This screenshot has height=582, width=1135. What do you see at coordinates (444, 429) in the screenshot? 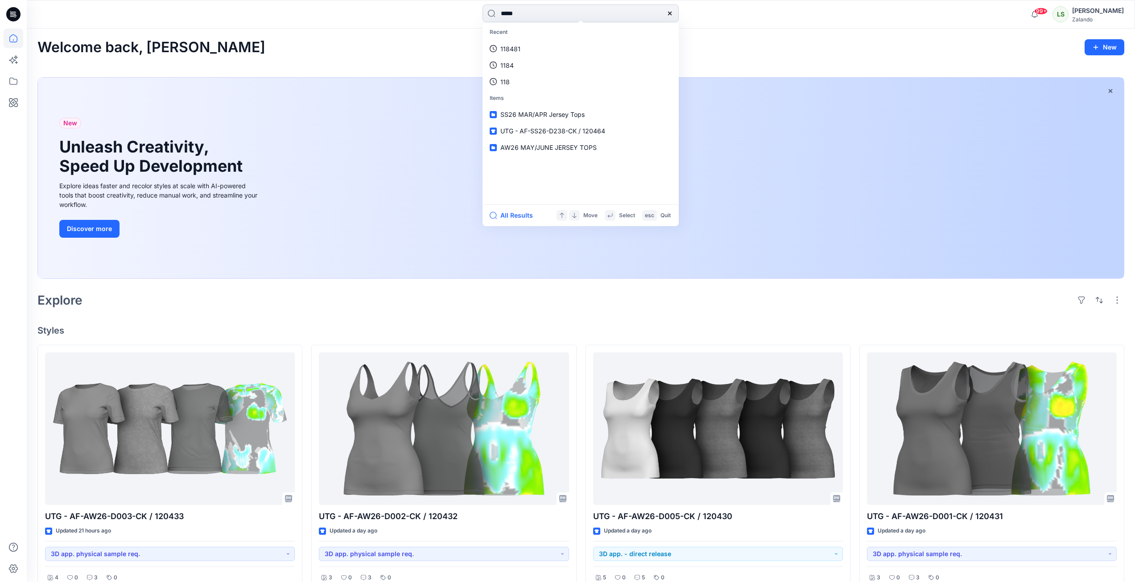
I see `a: UTG - AF-AW26-D002-CK / 120432` at bounding box center [444, 429].